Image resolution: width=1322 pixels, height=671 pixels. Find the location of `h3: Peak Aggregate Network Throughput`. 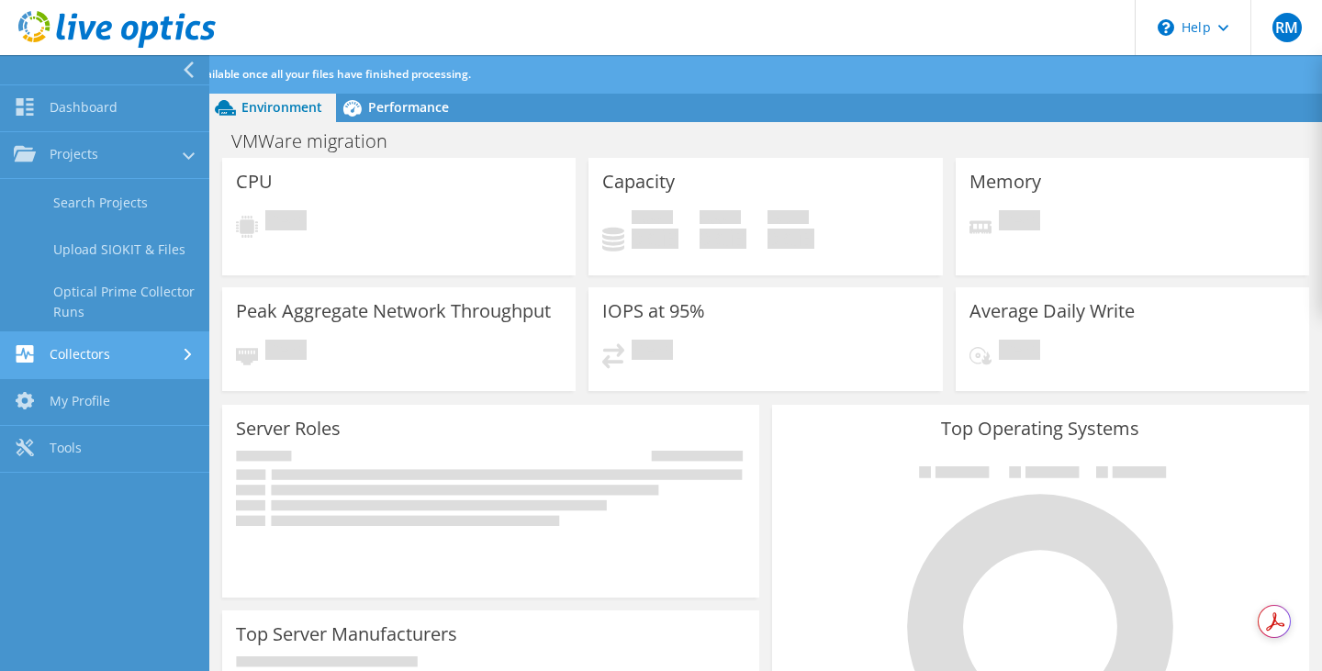

h3: Peak Aggregate Network Throughput is located at coordinates (393, 311).